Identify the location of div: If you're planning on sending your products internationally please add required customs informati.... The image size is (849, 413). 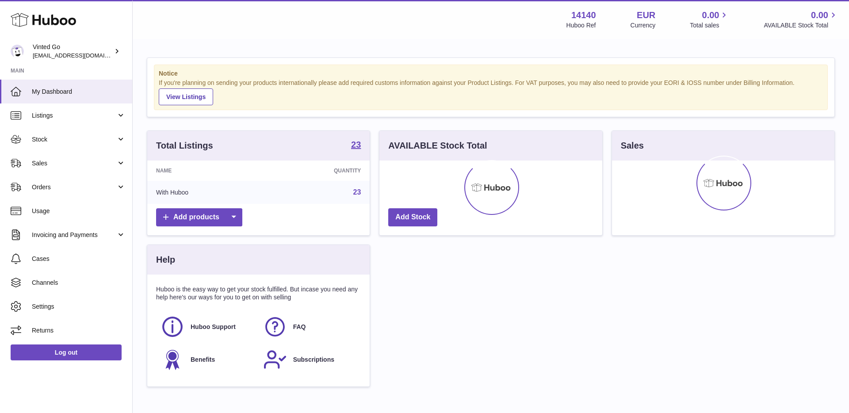
(491, 92).